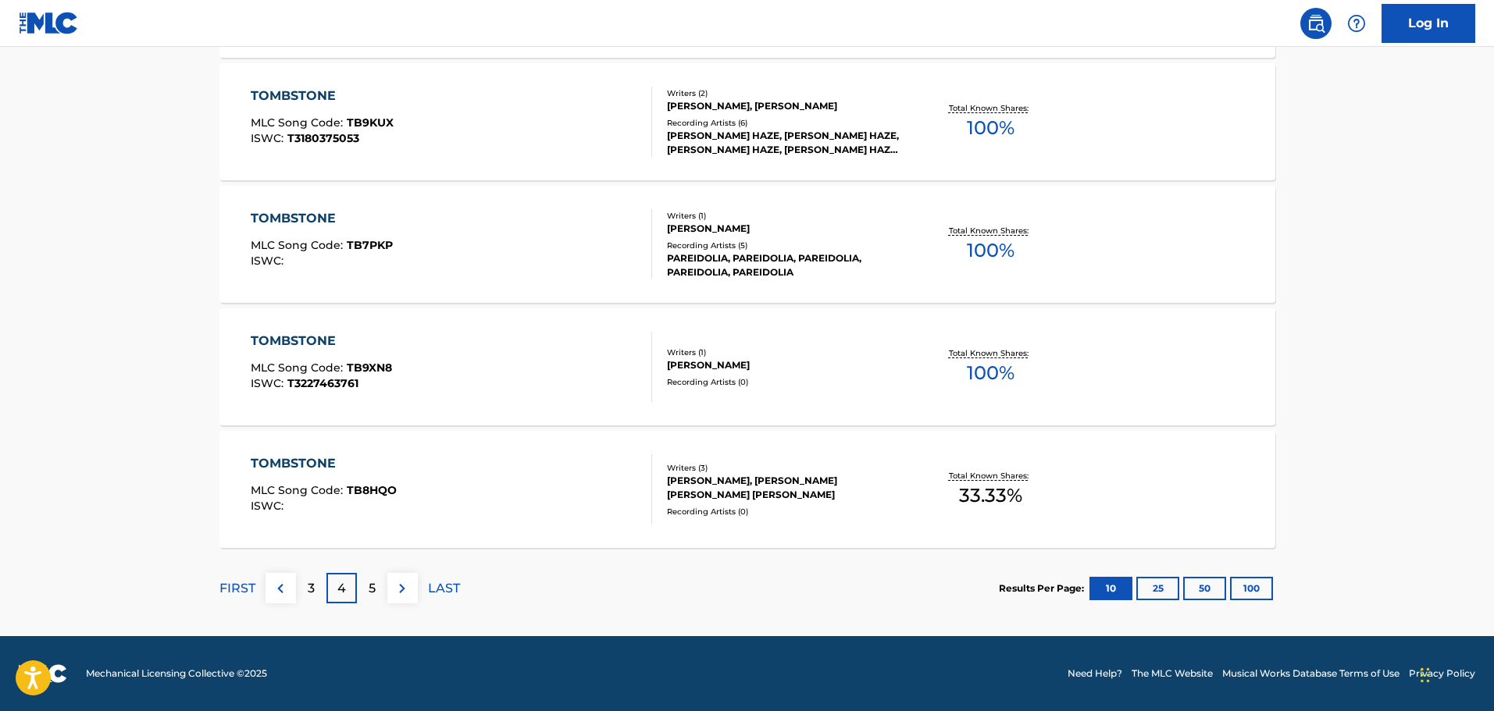  I want to click on div: PAREIDOLIA, PAREIDOLIA, PAREIDOLIA, PAREIDOLIA, PAREIDOLIA, so click(785, 266).